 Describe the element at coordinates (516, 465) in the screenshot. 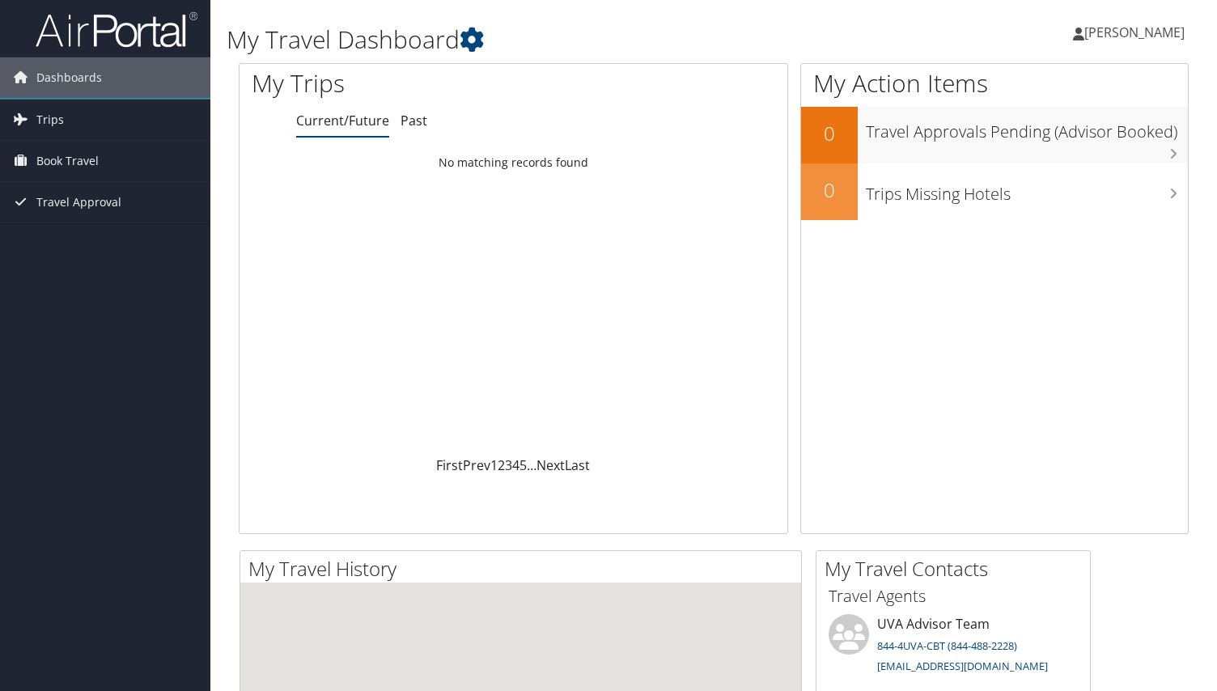

I see `a: 4` at that location.